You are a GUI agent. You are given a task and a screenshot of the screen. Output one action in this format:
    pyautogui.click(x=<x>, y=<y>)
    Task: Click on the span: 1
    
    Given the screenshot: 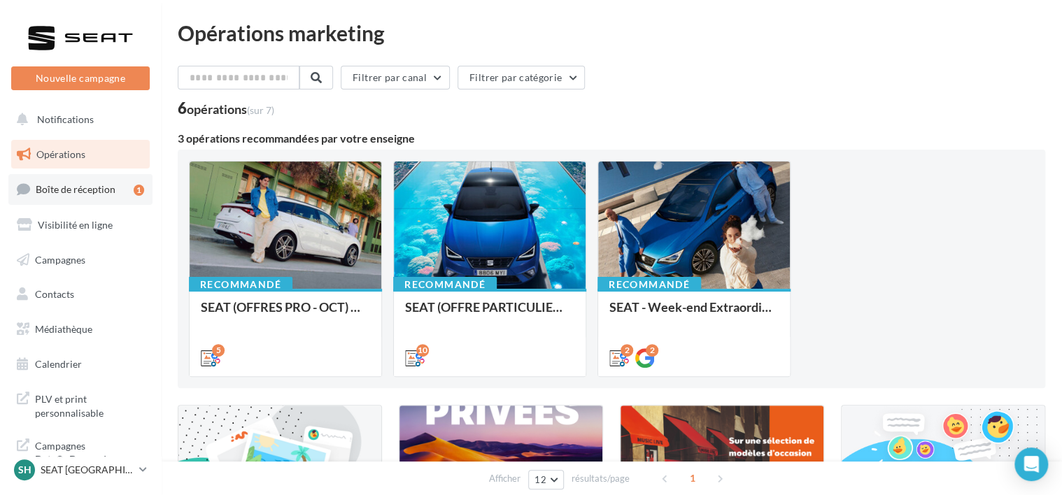 What is the action you would take?
    pyautogui.click(x=693, y=478)
    